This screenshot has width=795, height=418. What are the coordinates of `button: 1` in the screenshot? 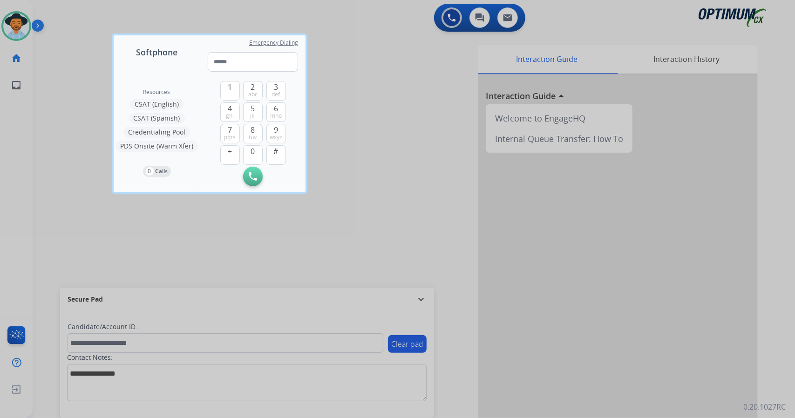 It's located at (230, 91).